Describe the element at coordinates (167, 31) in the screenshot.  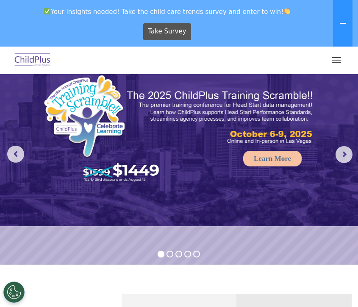
I see `span: Take Survey` at that location.